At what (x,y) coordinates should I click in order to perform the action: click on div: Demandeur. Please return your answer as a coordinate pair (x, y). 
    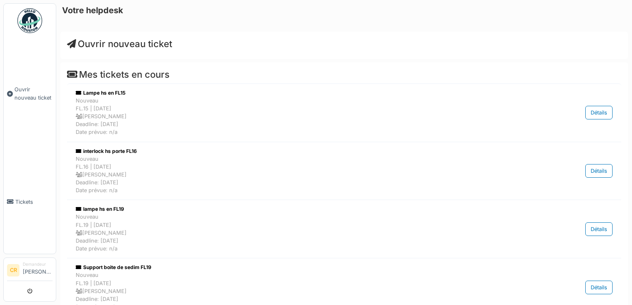
    Looking at the image, I should click on (38, 264).